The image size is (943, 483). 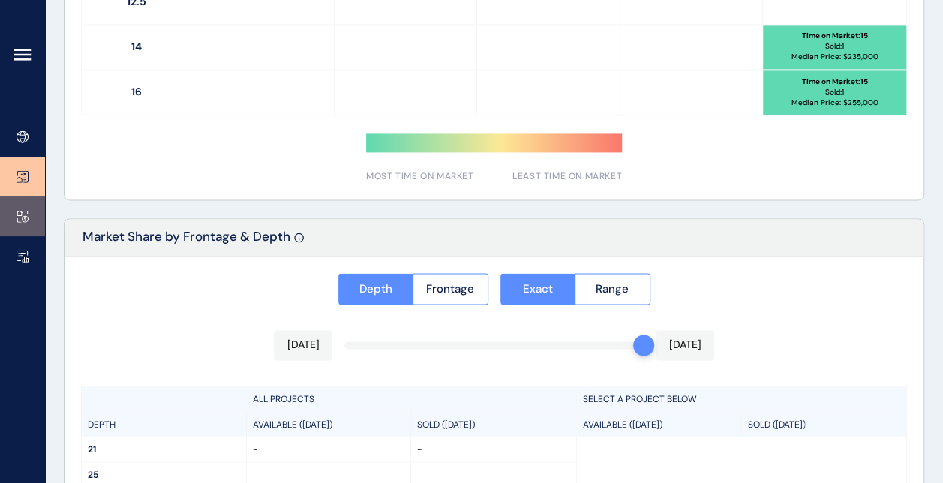 What do you see at coordinates (835, 57) in the screenshot?
I see `p: Median Price: $ 235,000` at bounding box center [835, 57].